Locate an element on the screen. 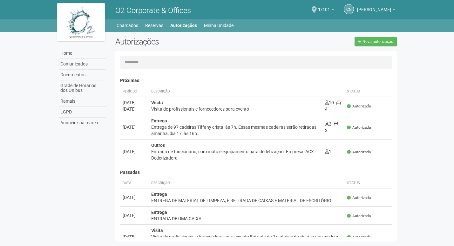  a: Comunicados is located at coordinates (82, 64).